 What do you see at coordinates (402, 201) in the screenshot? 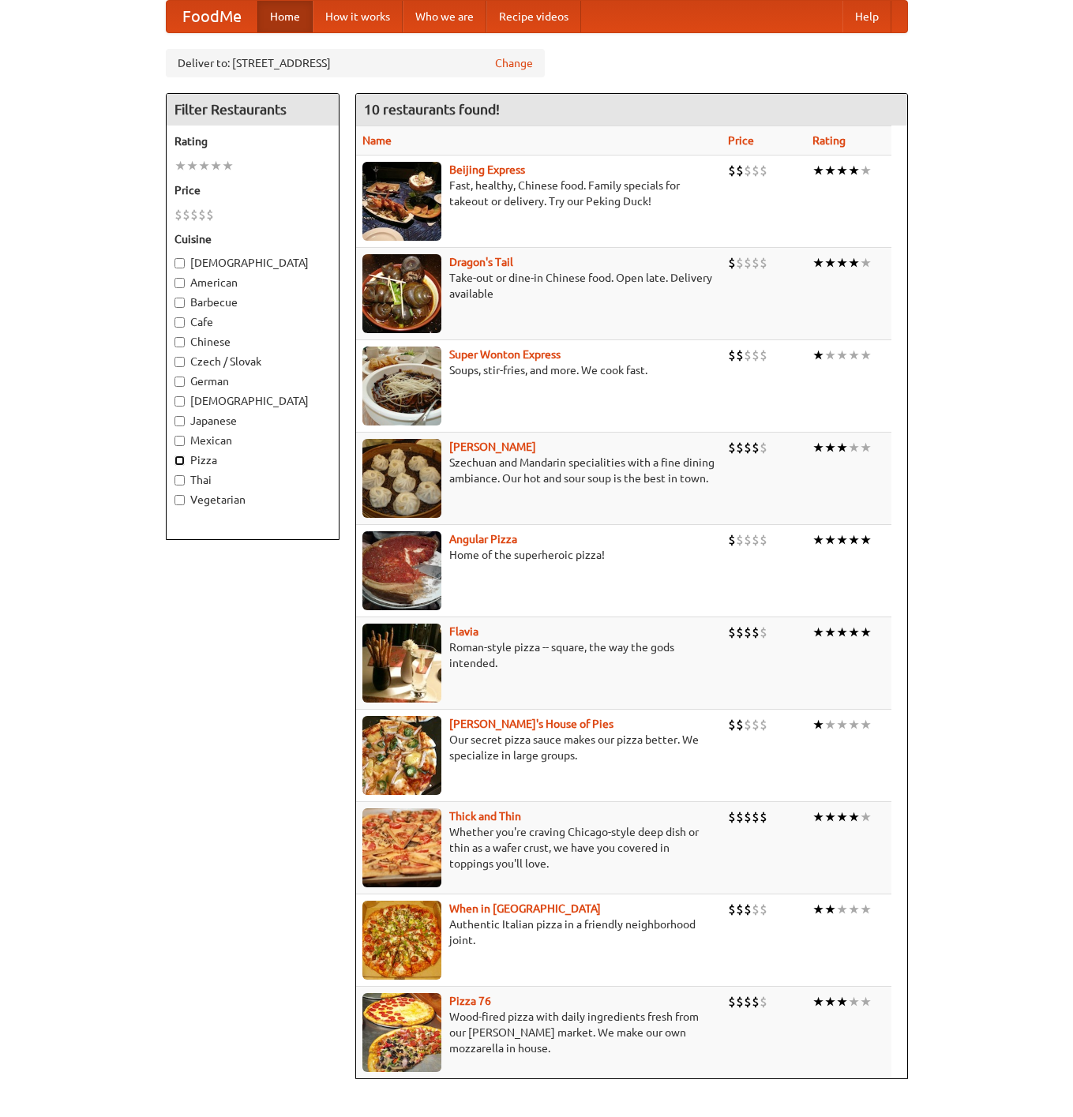
I see `img: beijing.jpg` at bounding box center [402, 201].